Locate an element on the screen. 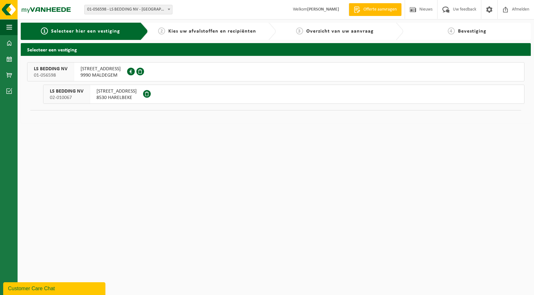 The image size is (534, 295). a: Offerte aanvragen is located at coordinates (375, 10).